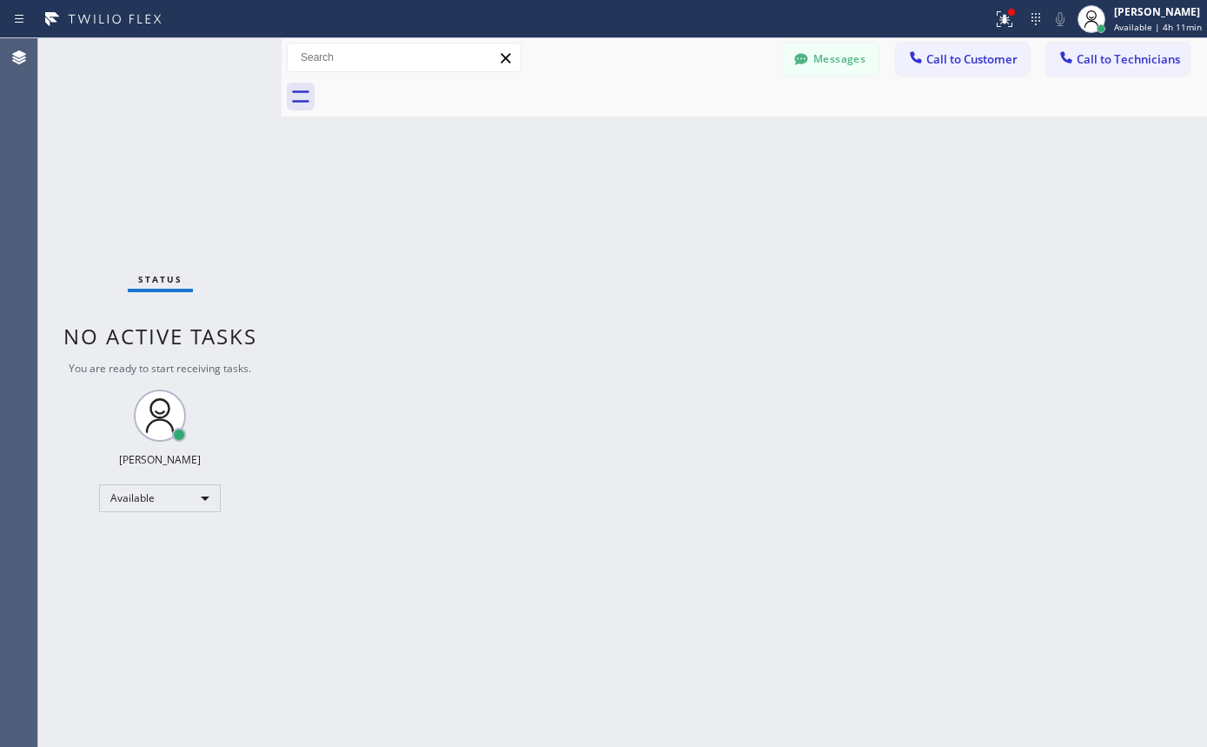 This screenshot has width=1207, height=747. Describe the element at coordinates (1060, 19) in the screenshot. I see `button: Mute` at that location.